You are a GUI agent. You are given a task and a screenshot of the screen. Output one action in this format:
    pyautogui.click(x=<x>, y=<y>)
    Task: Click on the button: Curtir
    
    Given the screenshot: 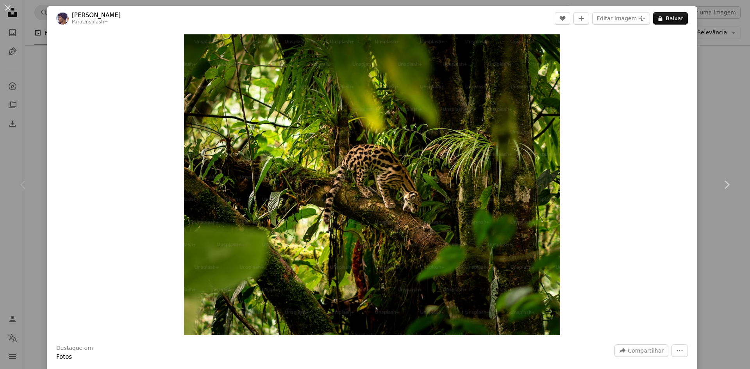 What is the action you would take?
    pyautogui.click(x=563, y=18)
    